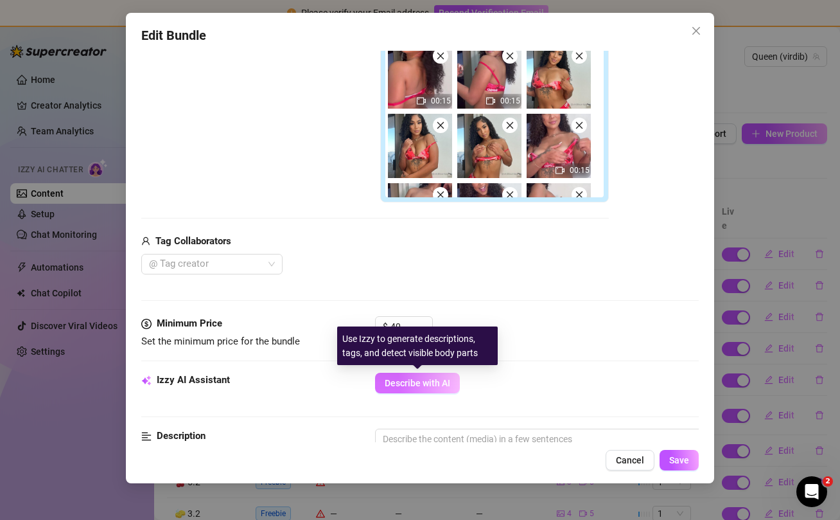 This screenshot has height=520, width=840. What do you see at coordinates (418, 346) in the screenshot?
I see `div: Use Izzy to generate descriptions, tags, and detect visible body parts` at bounding box center [418, 346].